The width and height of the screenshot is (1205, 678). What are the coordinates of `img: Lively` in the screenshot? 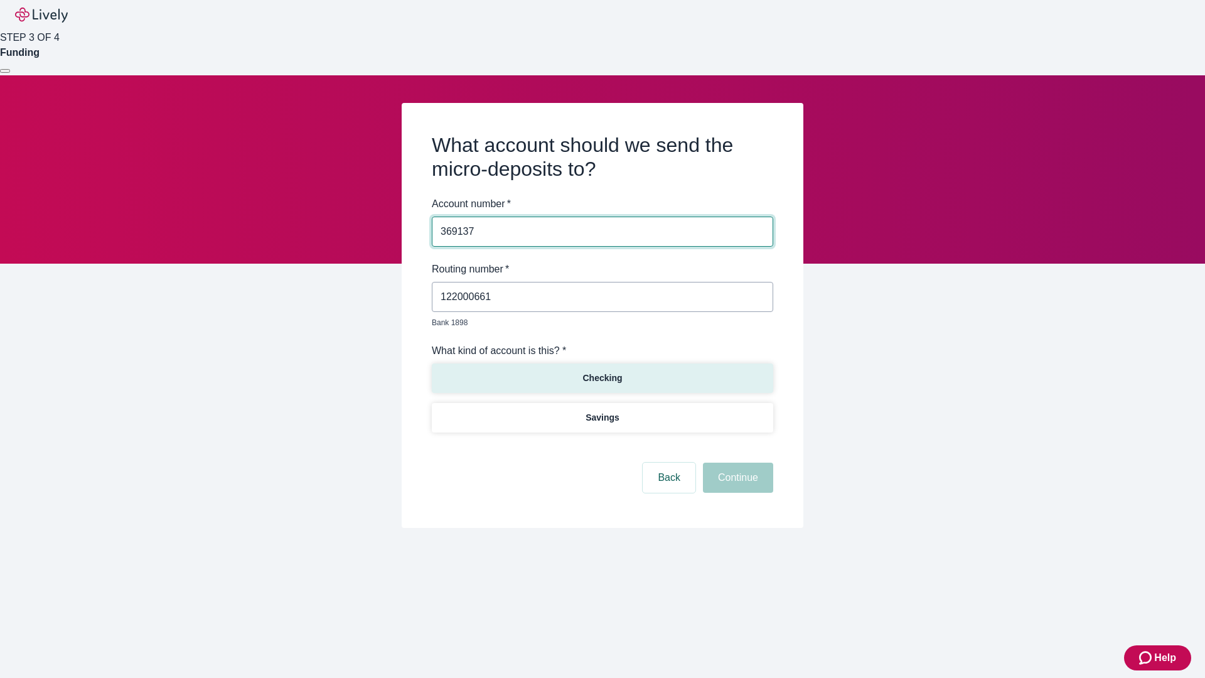 It's located at (41, 15).